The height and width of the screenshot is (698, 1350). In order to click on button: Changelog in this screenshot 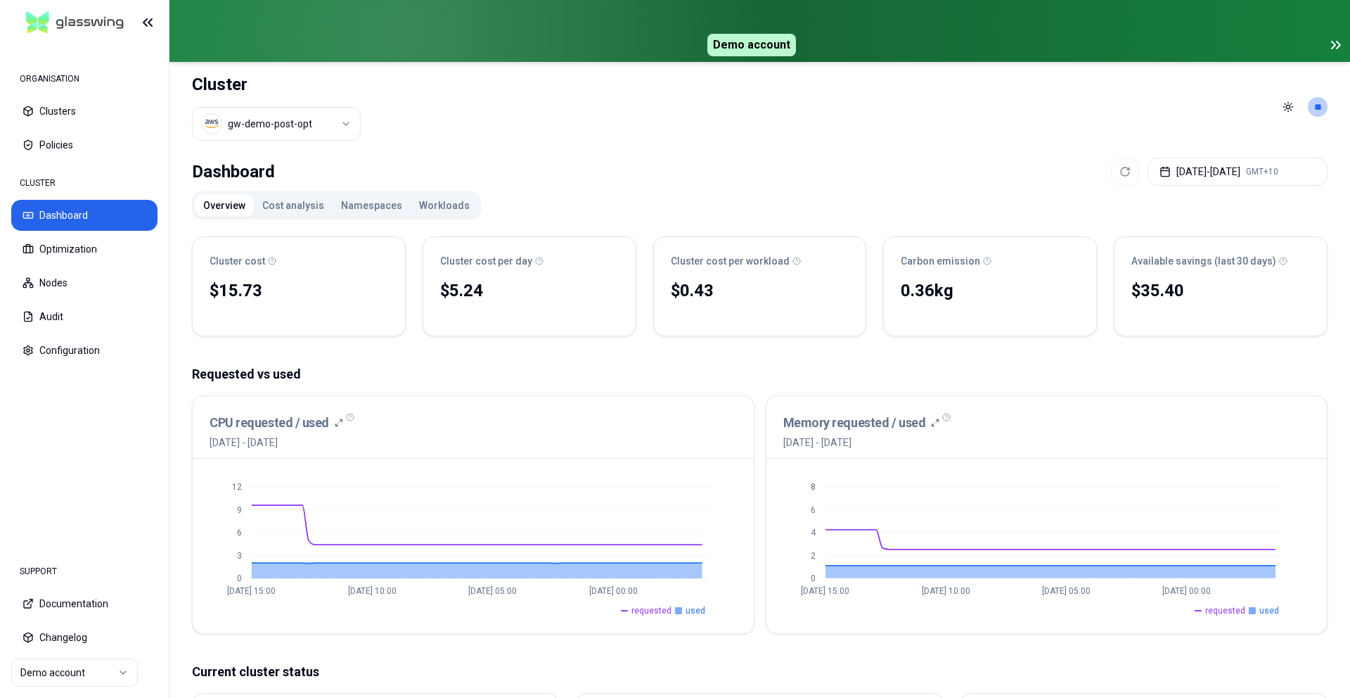, I will do `click(84, 637)`.